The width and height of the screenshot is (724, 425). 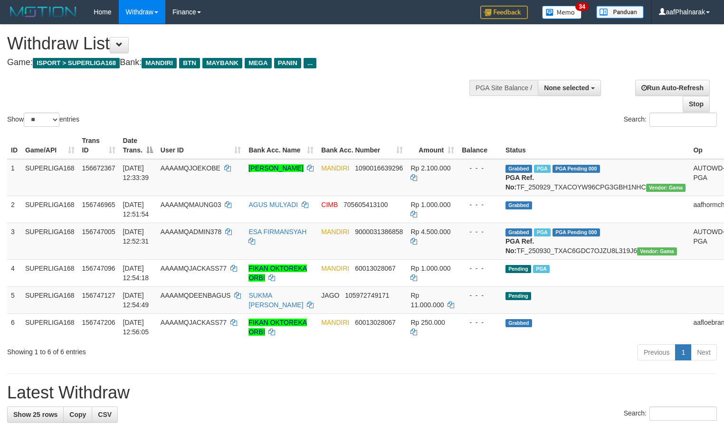 I want to click on h1: Withdraw List, so click(x=240, y=44).